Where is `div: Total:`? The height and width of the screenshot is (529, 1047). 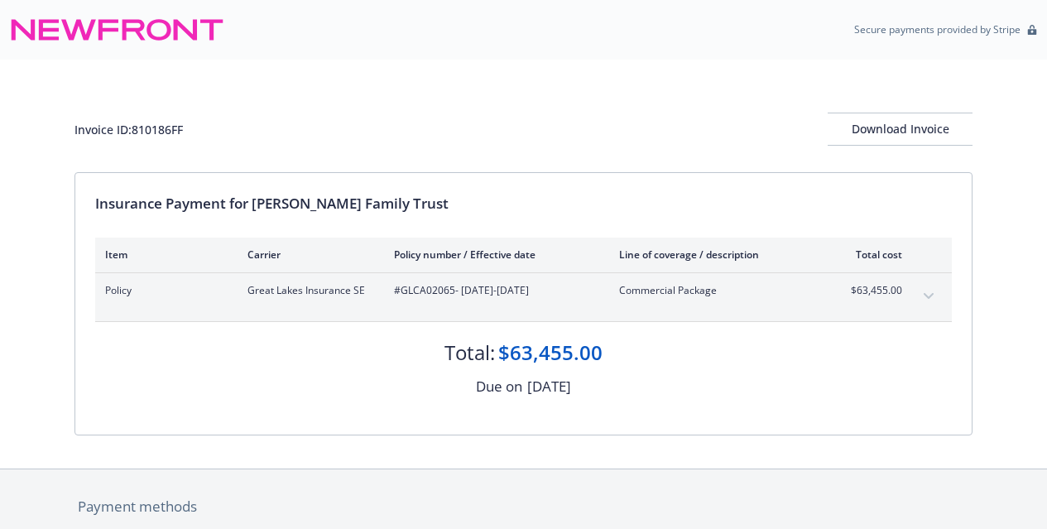
div: Total: is located at coordinates (469, 352).